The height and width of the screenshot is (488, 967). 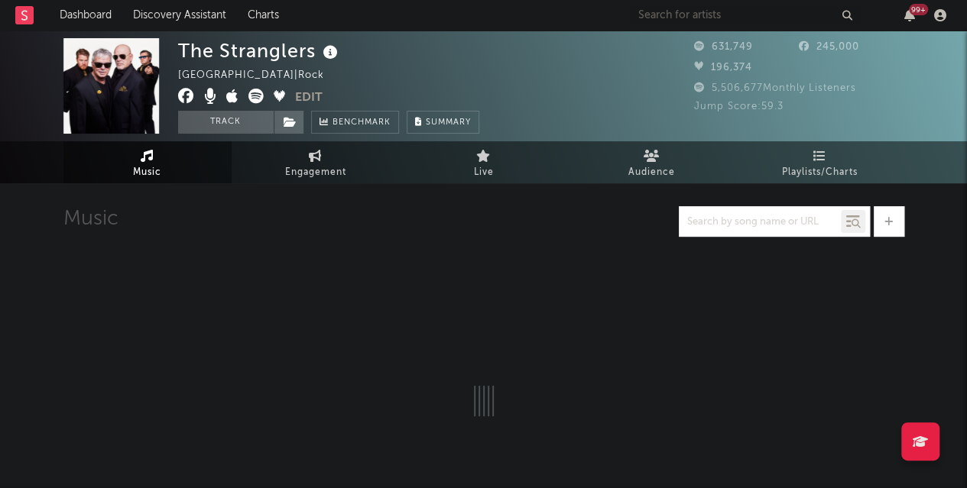 What do you see at coordinates (723, 47) in the screenshot?
I see `span: 631,749` at bounding box center [723, 47].